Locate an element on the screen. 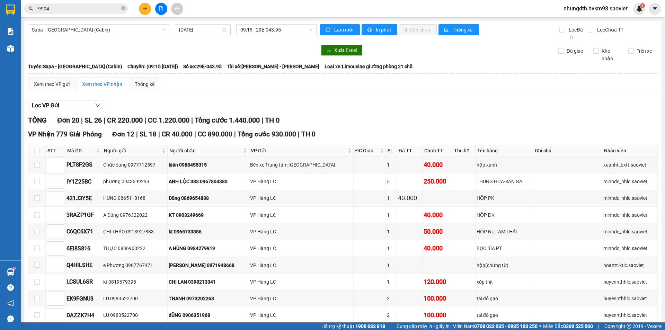 The height and width of the screenshot is (330, 665). div: A Dũng 0976322022 is located at coordinates (135, 215).